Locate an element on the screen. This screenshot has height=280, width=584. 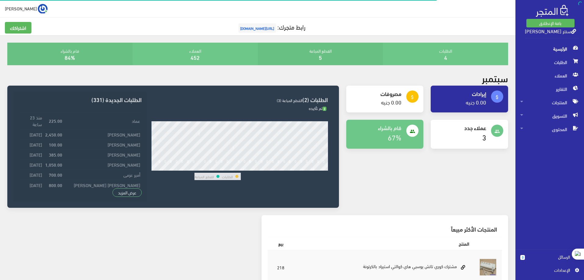
div: 4 is located at coordinates (176, 169).